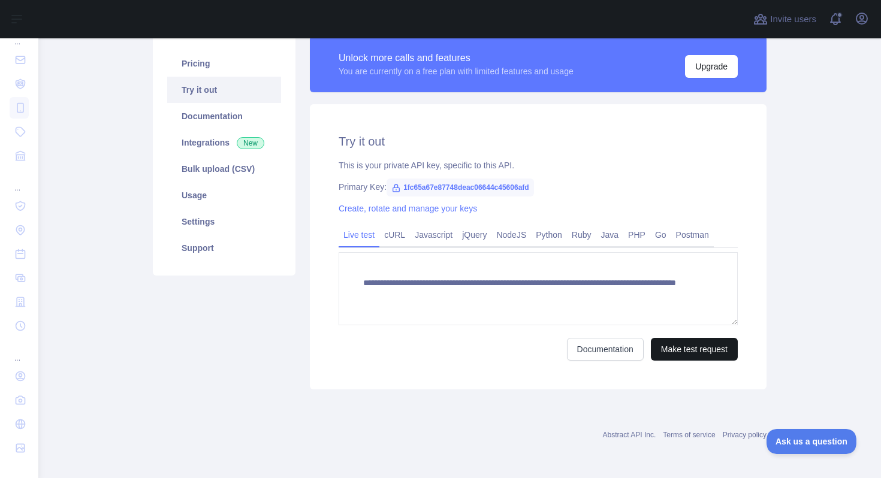  What do you see at coordinates (456, 71) in the screenshot?
I see `div: You are currently on a free plan with limited features and usage` at bounding box center [456, 71].